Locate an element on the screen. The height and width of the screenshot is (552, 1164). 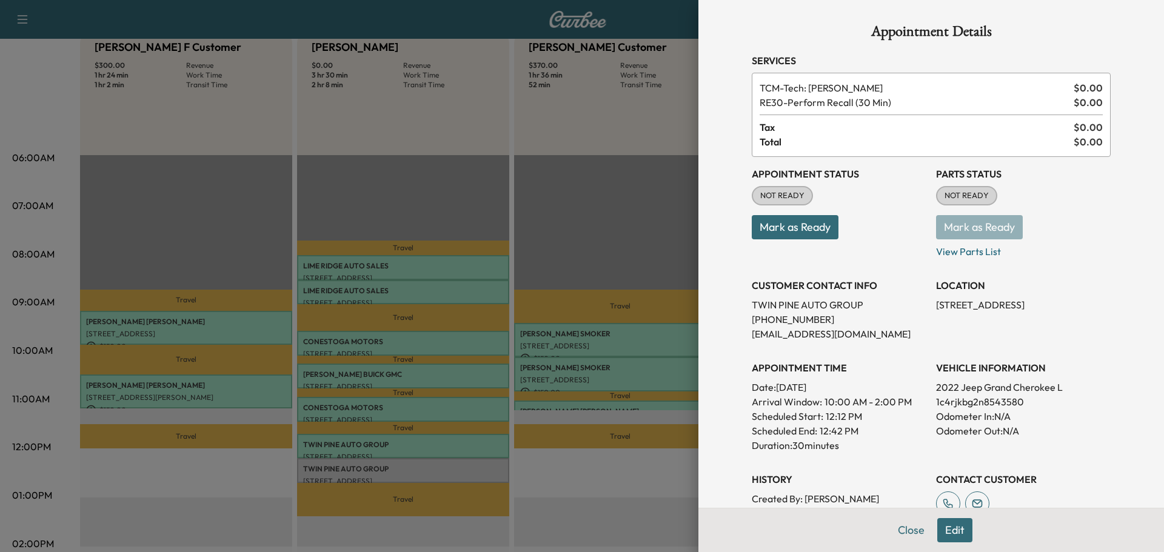
h3: History is located at coordinates (839, 480).